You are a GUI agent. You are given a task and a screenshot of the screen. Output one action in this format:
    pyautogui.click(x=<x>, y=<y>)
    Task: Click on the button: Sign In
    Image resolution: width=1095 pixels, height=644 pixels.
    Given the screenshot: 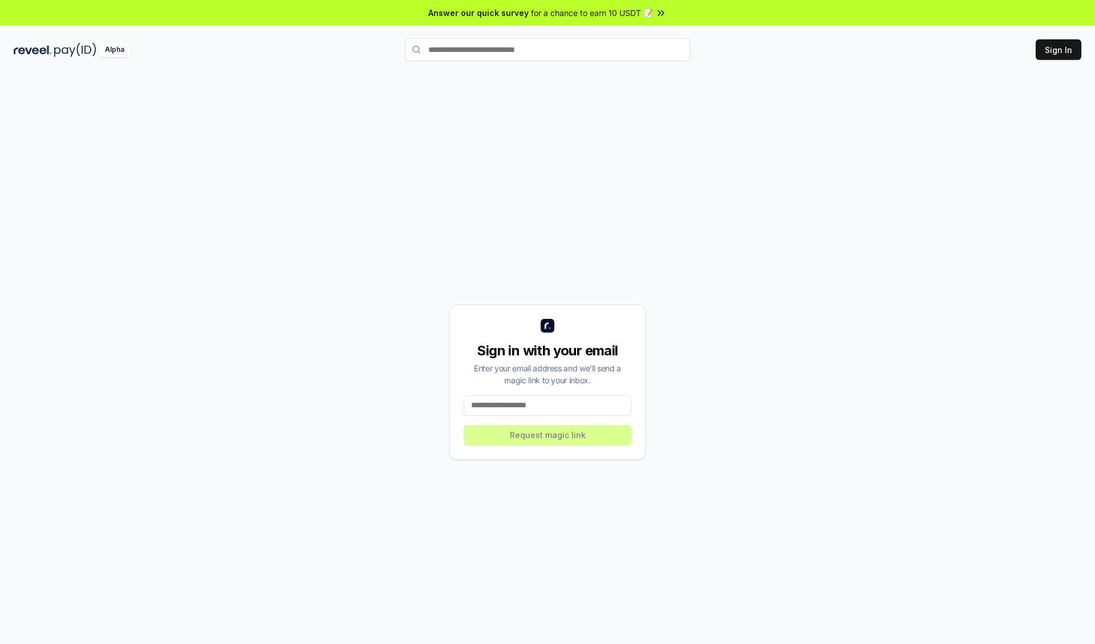 What is the action you would take?
    pyautogui.click(x=1058, y=50)
    